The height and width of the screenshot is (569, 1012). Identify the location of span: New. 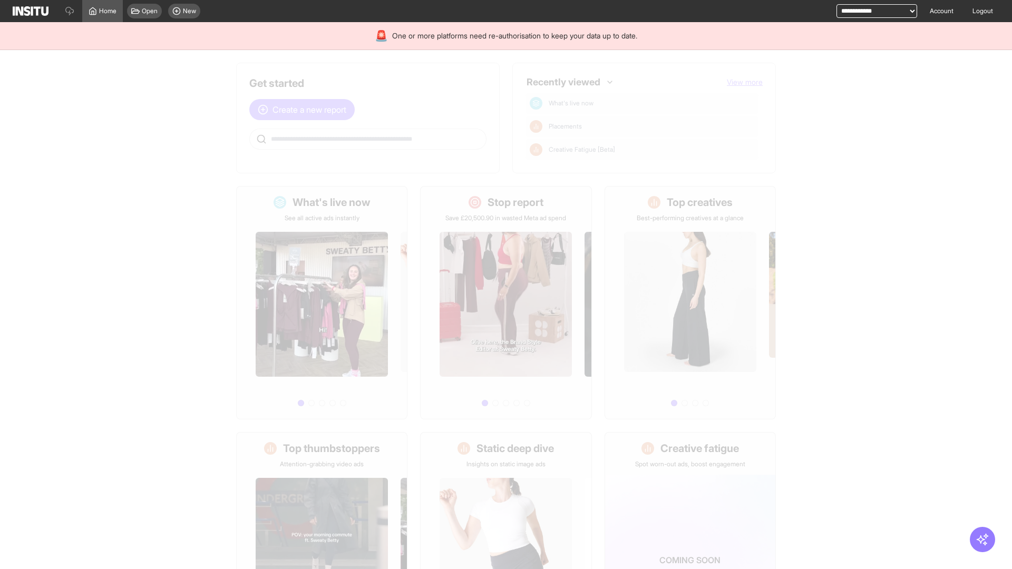
(189, 11).